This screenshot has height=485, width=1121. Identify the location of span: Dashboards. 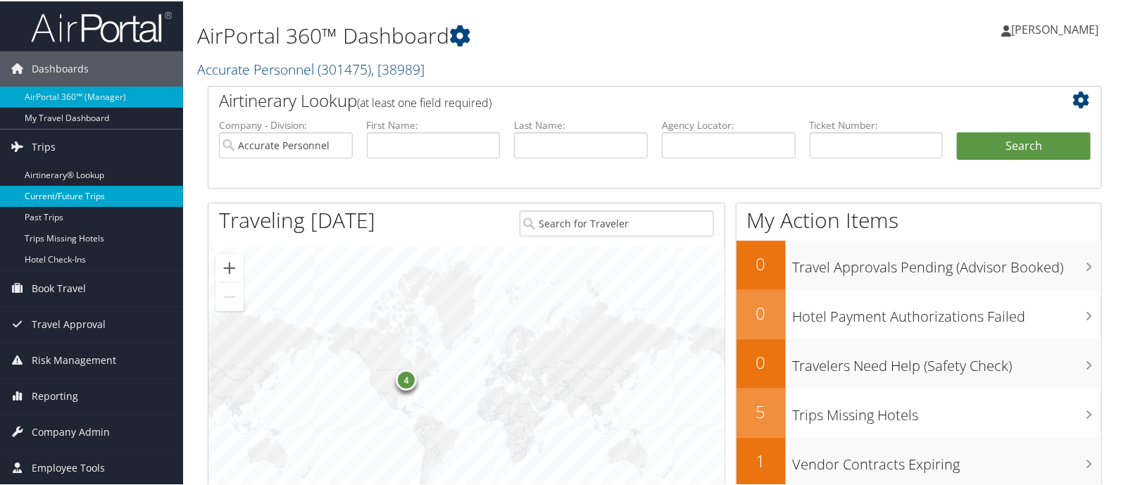
(60, 68).